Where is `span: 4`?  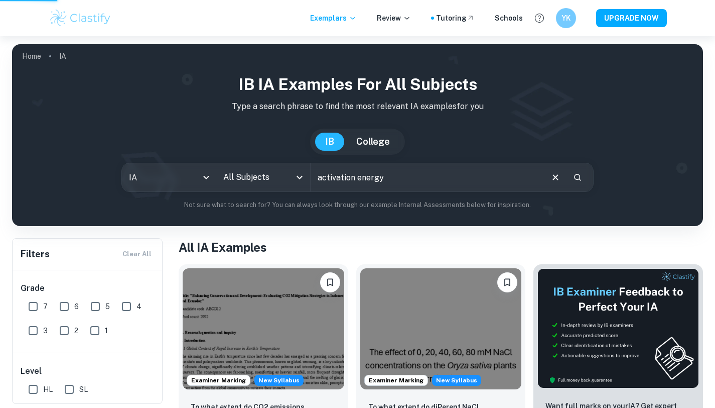 span: 4 is located at coordinates (139, 306).